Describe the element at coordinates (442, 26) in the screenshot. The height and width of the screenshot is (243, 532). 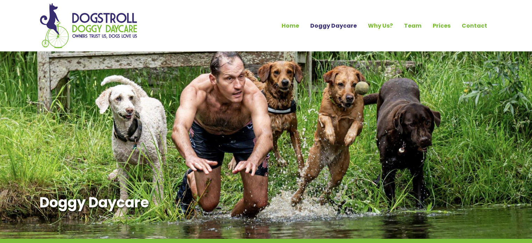
I see `a: Prices` at that location.